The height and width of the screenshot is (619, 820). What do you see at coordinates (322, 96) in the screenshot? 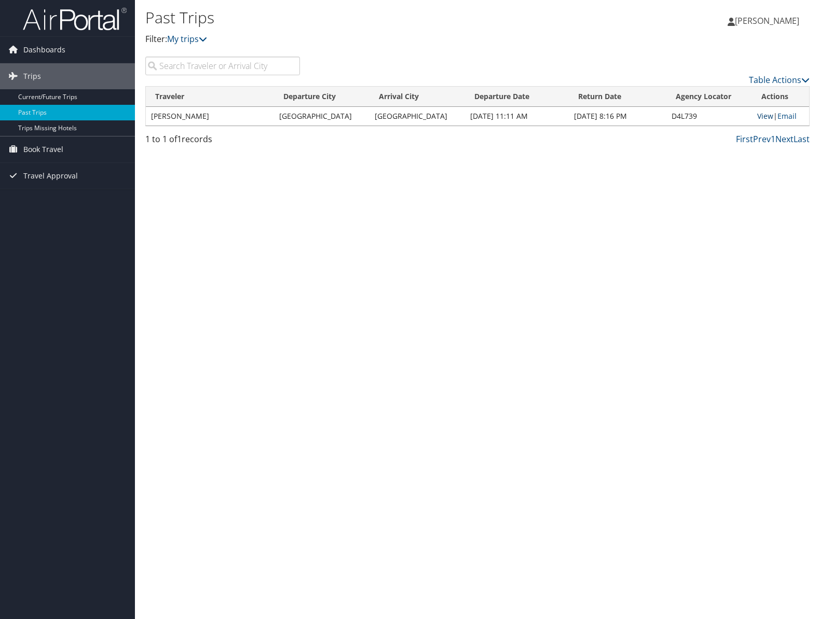
I see `th: Departure City: activate to sort column ascending` at bounding box center [322, 96].